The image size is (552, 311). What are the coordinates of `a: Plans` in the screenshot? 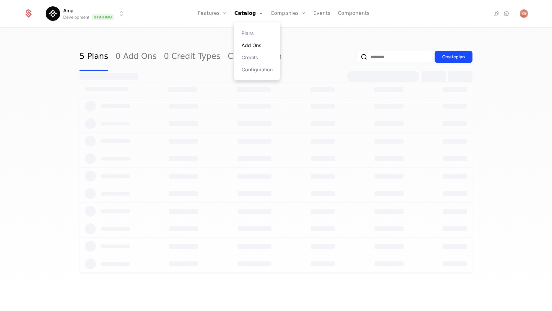 It's located at (257, 33).